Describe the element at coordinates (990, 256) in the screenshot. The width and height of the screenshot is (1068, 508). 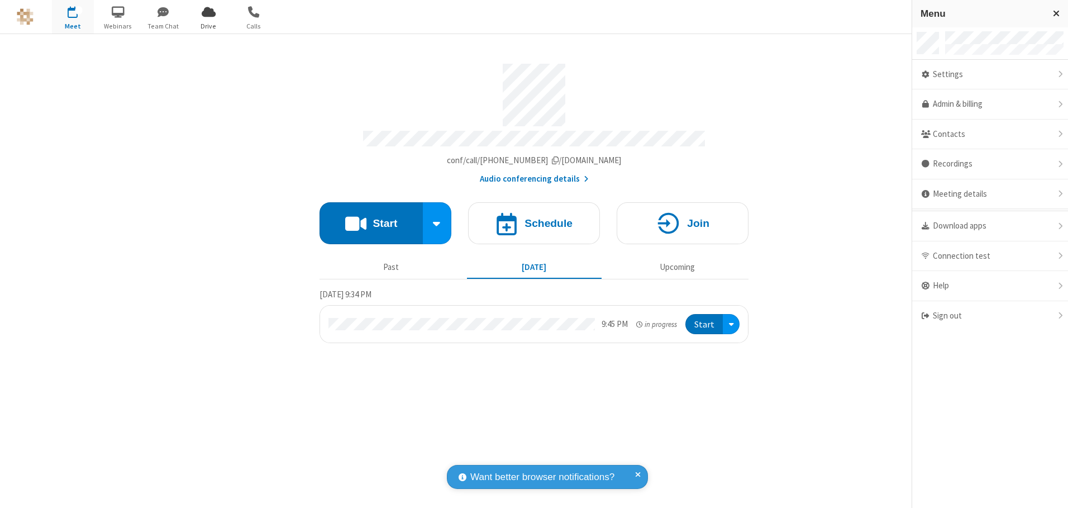
I see `div: Connection test` at that location.